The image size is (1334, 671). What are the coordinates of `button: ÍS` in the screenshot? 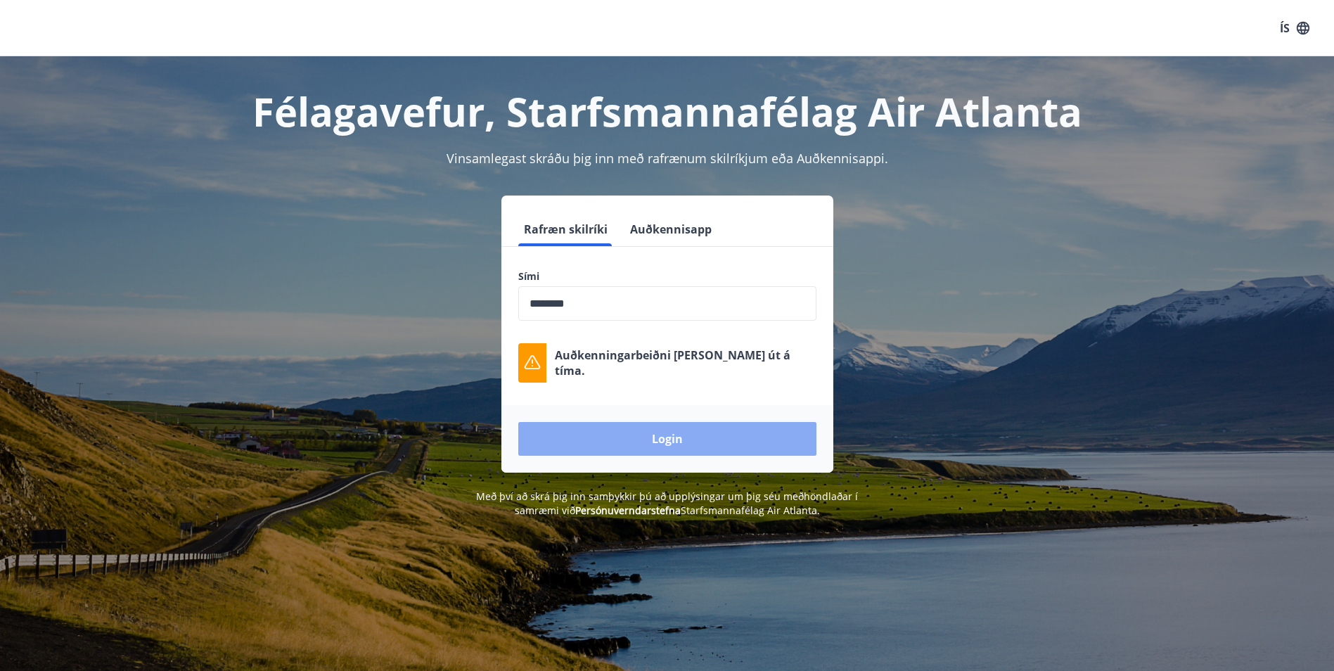 It's located at (1294, 28).